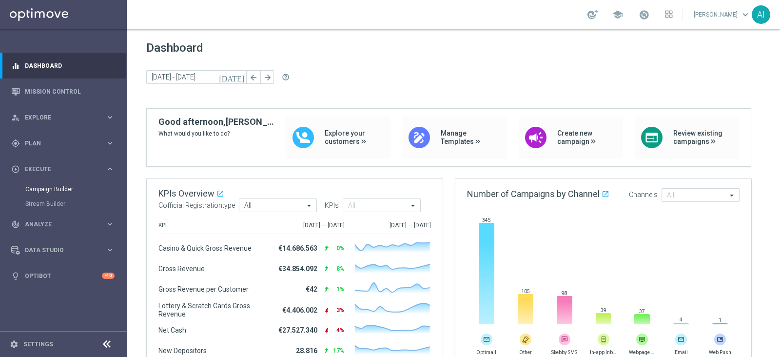 The width and height of the screenshot is (780, 357). Describe the element at coordinates (63, 204) in the screenshot. I see `a: Stream Builder` at that location.